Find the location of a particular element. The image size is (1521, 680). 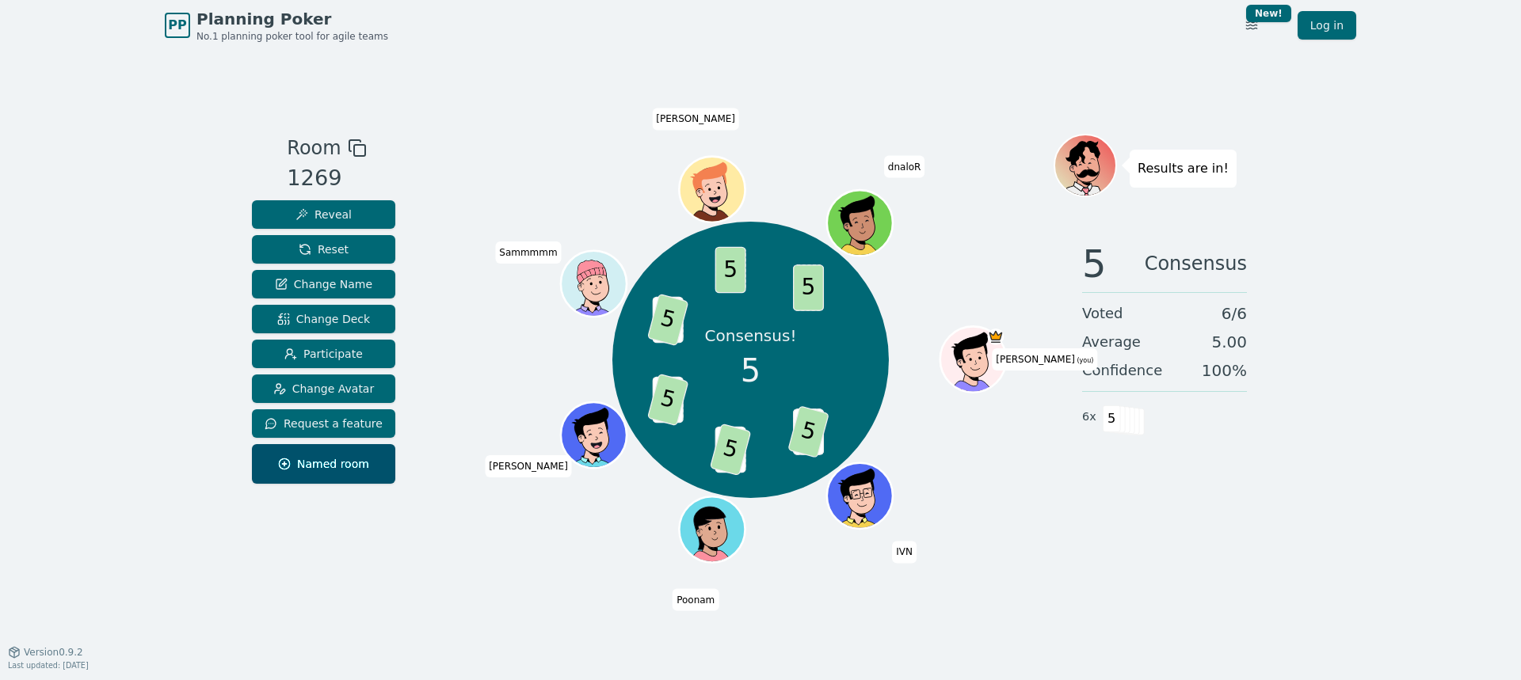

span: Version 0.9.2 is located at coordinates (53, 653).